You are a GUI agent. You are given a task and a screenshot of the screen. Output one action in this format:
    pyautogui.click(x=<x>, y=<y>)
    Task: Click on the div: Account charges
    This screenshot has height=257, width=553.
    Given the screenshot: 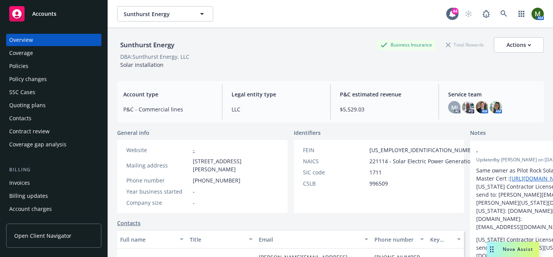 What is the action you would take?
    pyautogui.click(x=30, y=209)
    